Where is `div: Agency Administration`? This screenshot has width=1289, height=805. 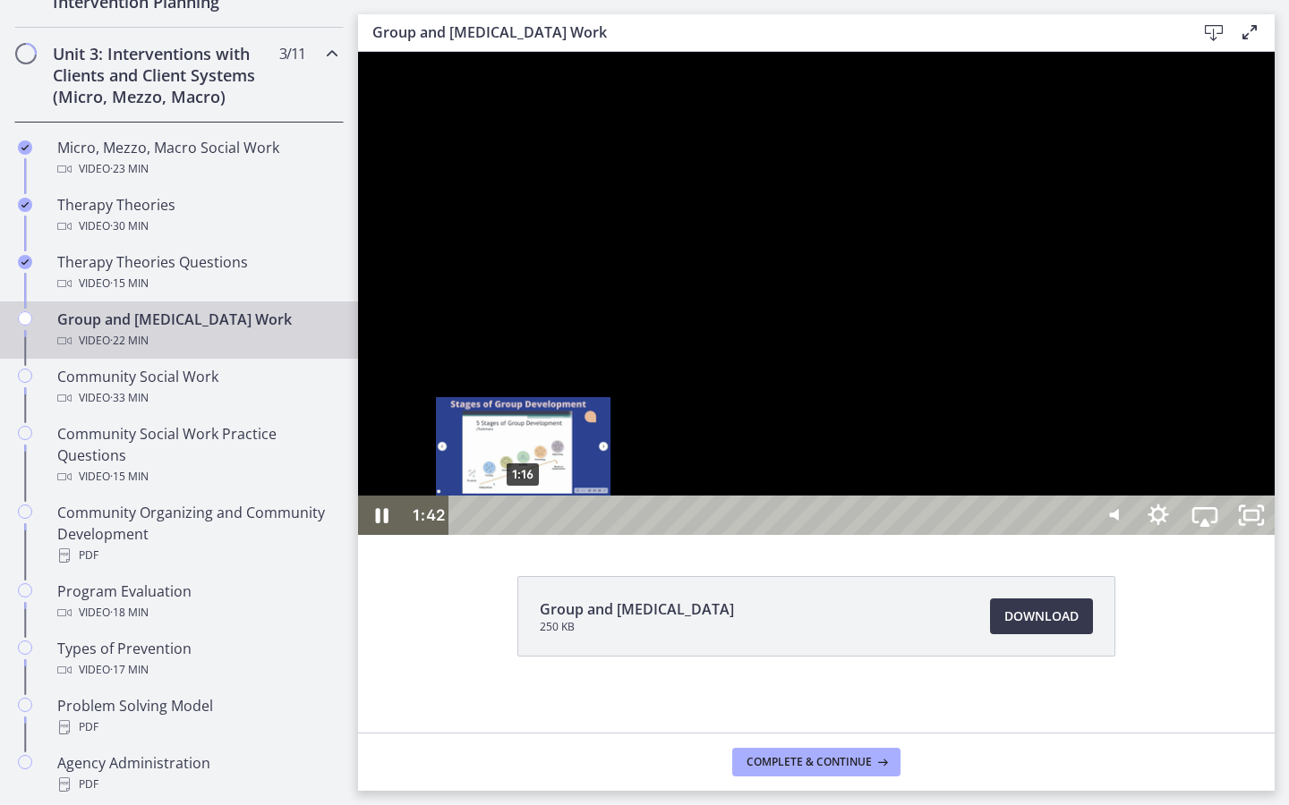 div: Agency Administration is located at coordinates (197, 774).